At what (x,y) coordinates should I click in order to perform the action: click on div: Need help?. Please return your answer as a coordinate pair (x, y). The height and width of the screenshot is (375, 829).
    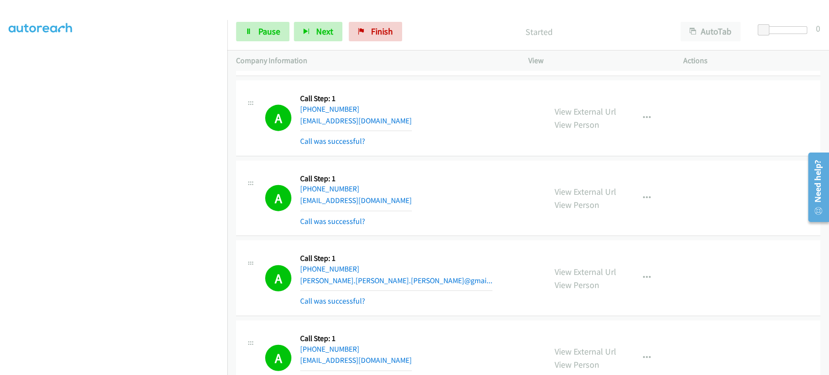
    Looking at the image, I should click on (17, 33).